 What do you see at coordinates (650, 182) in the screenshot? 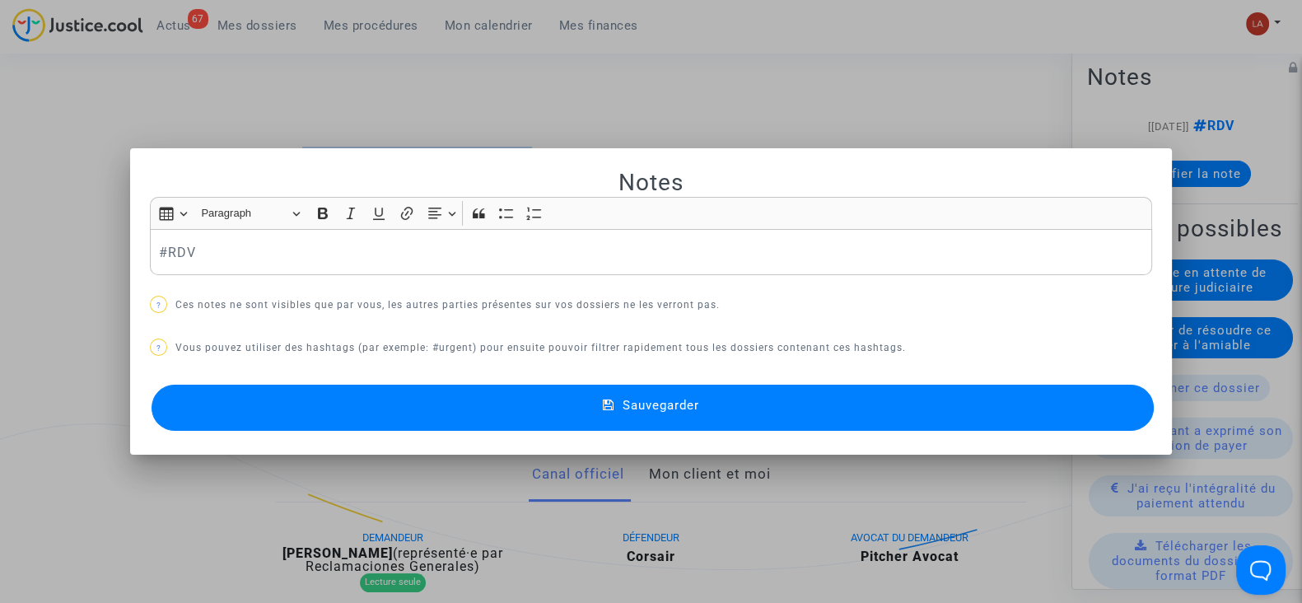
I see `h2: Notes` at bounding box center [650, 182].